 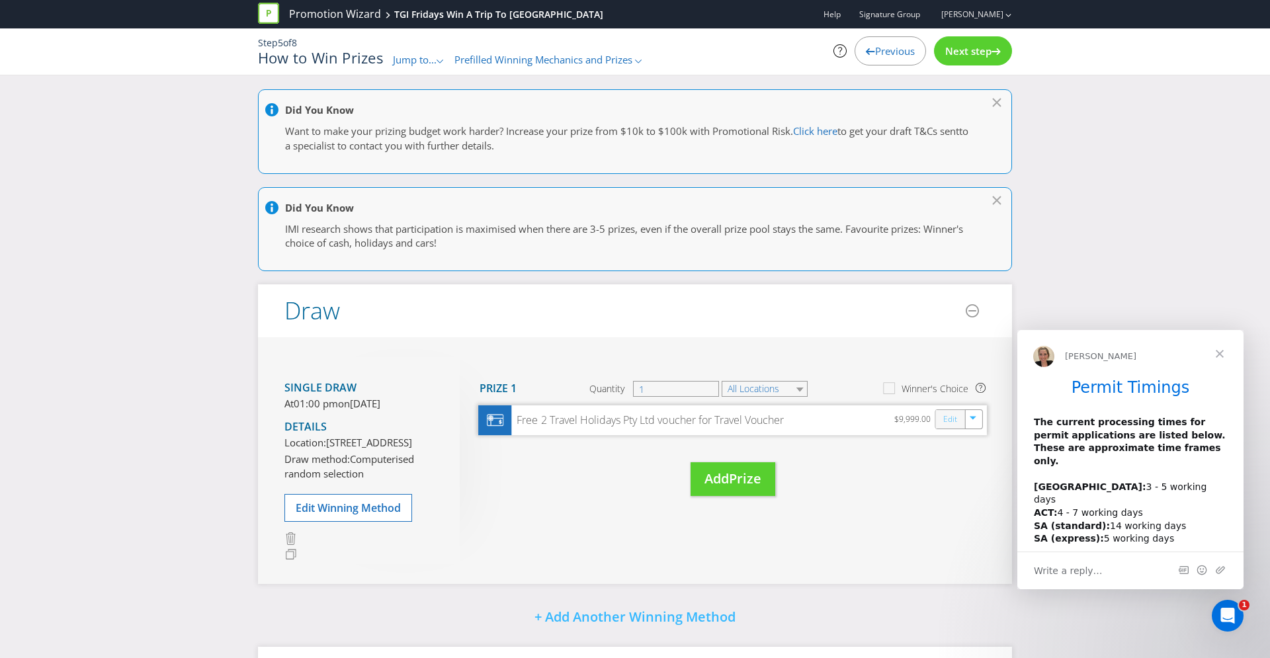 What do you see at coordinates (950, 420) in the screenshot?
I see `a: Edit` at bounding box center [950, 420].